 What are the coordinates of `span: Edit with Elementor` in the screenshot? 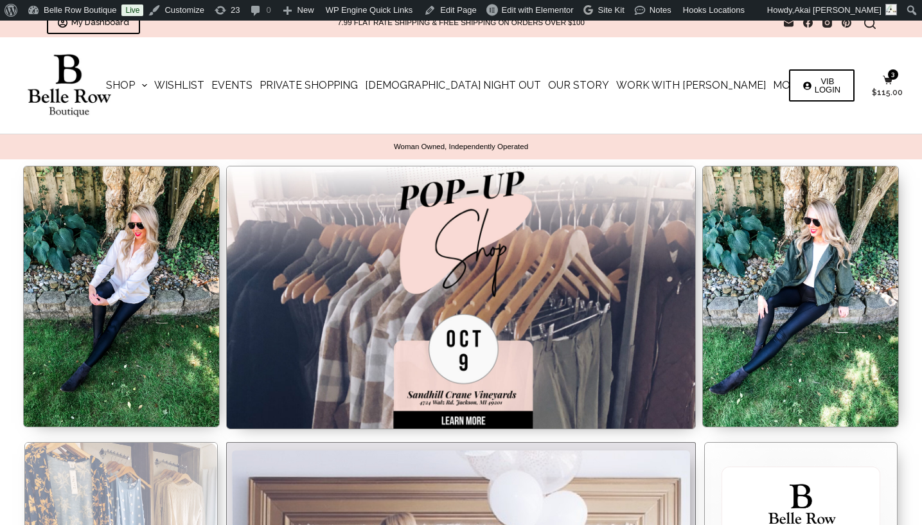 It's located at (538, 10).